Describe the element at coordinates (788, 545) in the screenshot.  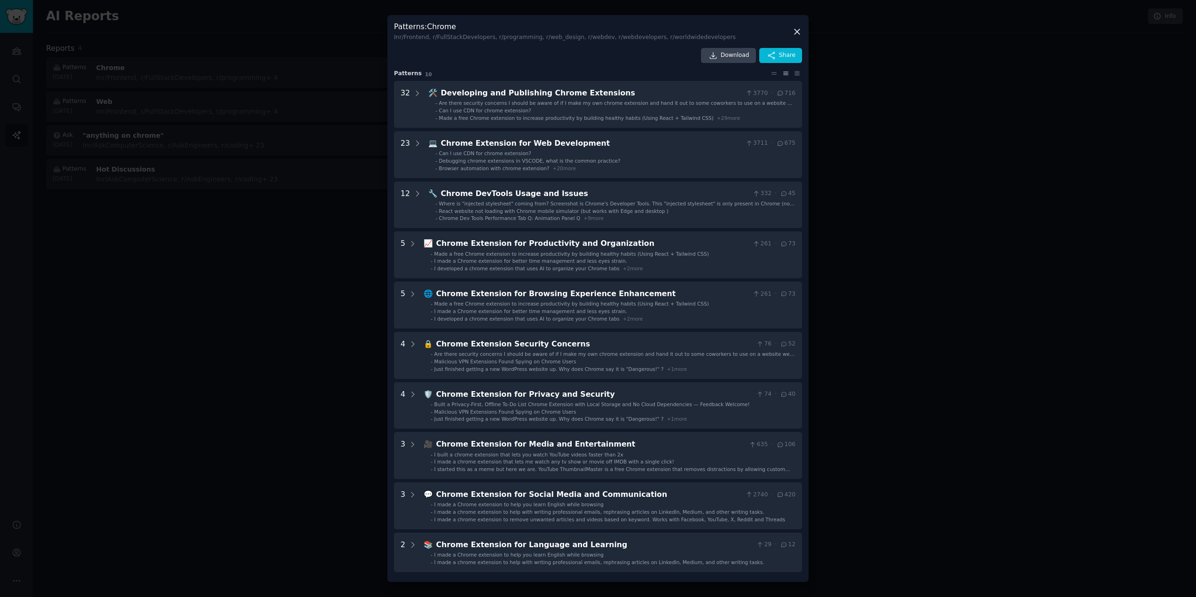
I see `span: 12` at that location.